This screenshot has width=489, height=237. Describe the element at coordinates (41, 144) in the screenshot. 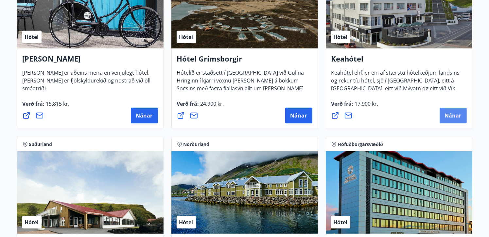

I see `span: Suðurland` at that location.